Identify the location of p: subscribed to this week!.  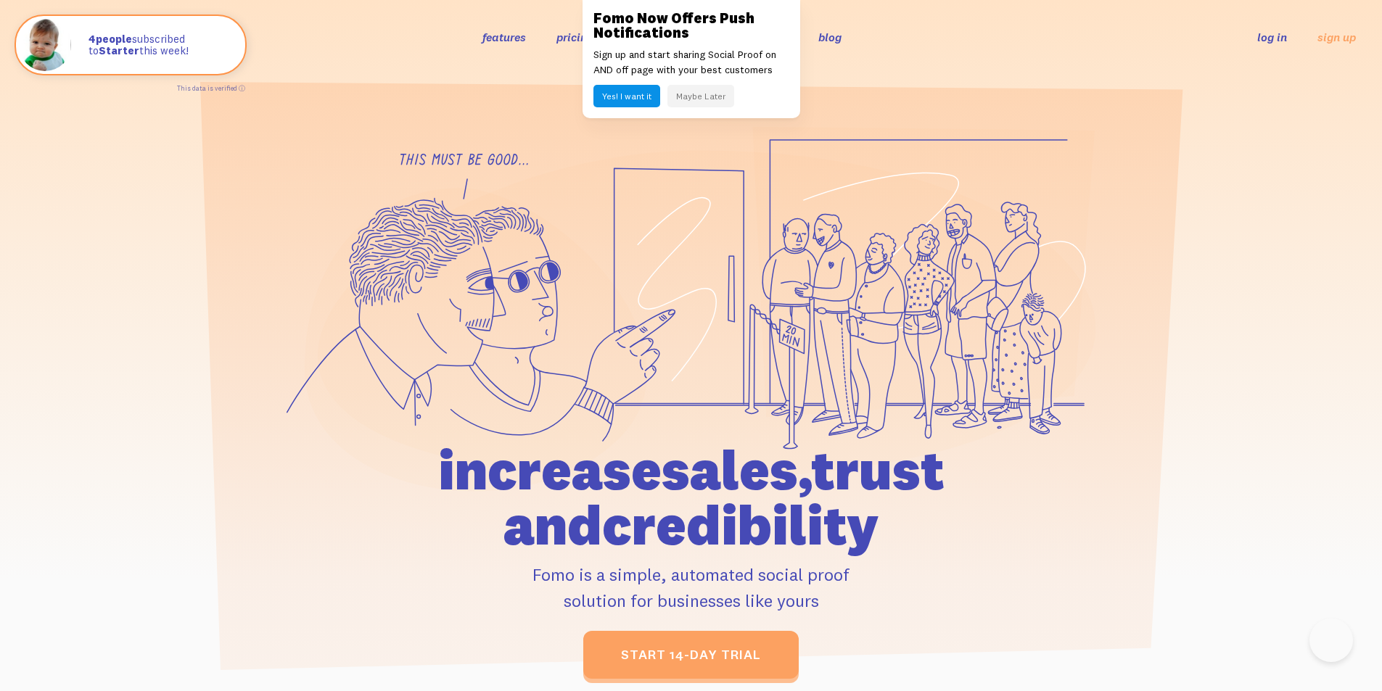
(160, 45).